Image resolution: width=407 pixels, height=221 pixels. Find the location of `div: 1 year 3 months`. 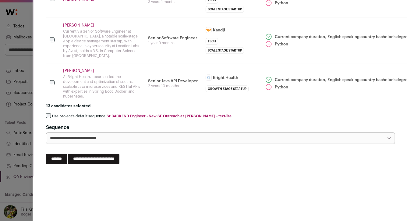

div: 1 year 3 months is located at coordinates (173, 43).